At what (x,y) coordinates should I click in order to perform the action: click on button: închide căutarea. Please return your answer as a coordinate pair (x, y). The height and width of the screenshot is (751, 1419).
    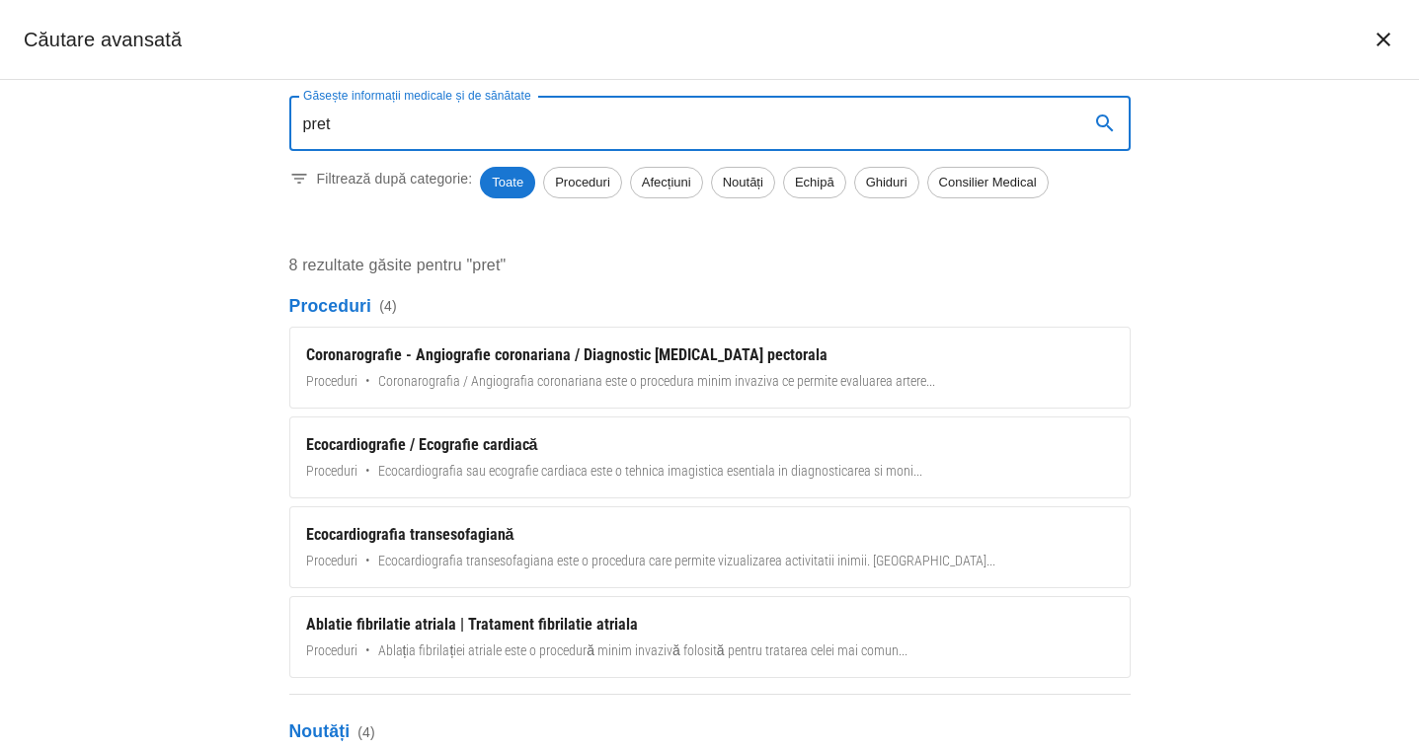
    Looking at the image, I should click on (1383, 39).